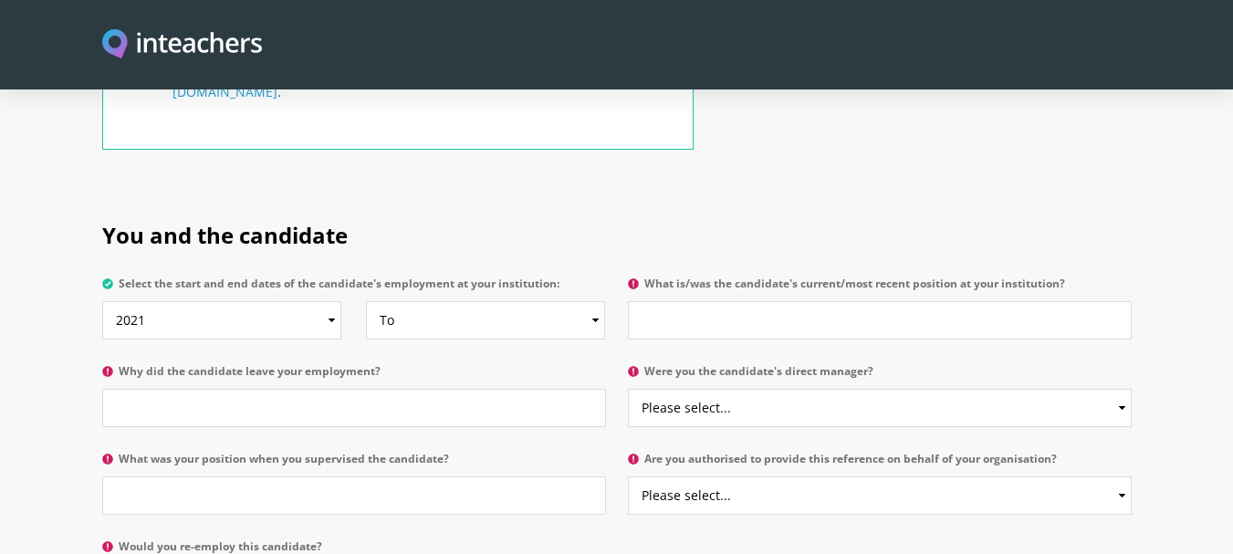 This screenshot has width=1233, height=554. Describe the element at coordinates (354, 289) in the screenshot. I see `label: Select the start and end dates of the candidate's employment at your institution:` at that location.